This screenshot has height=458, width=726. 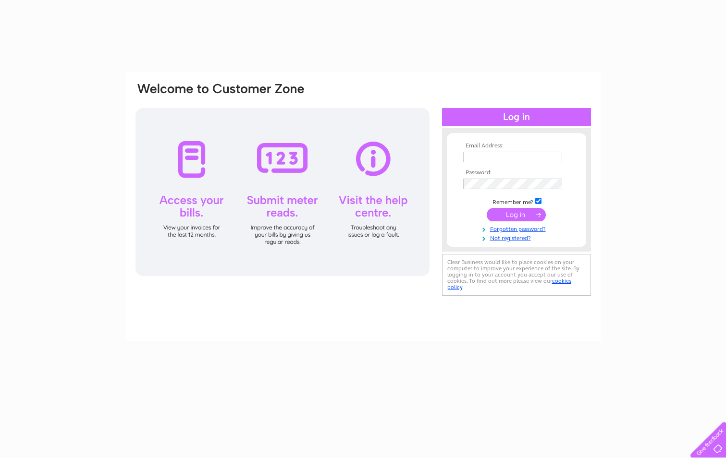 I want to click on th: Email Address:, so click(x=516, y=146).